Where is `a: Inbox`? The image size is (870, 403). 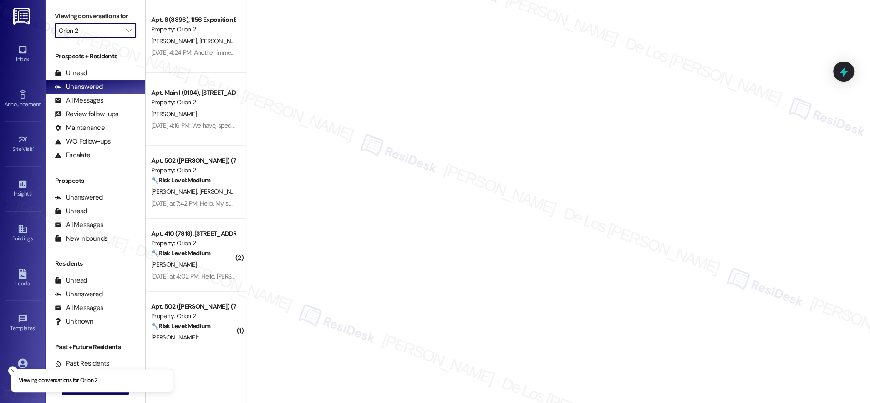 a: Inbox is located at coordinates (23, 54).